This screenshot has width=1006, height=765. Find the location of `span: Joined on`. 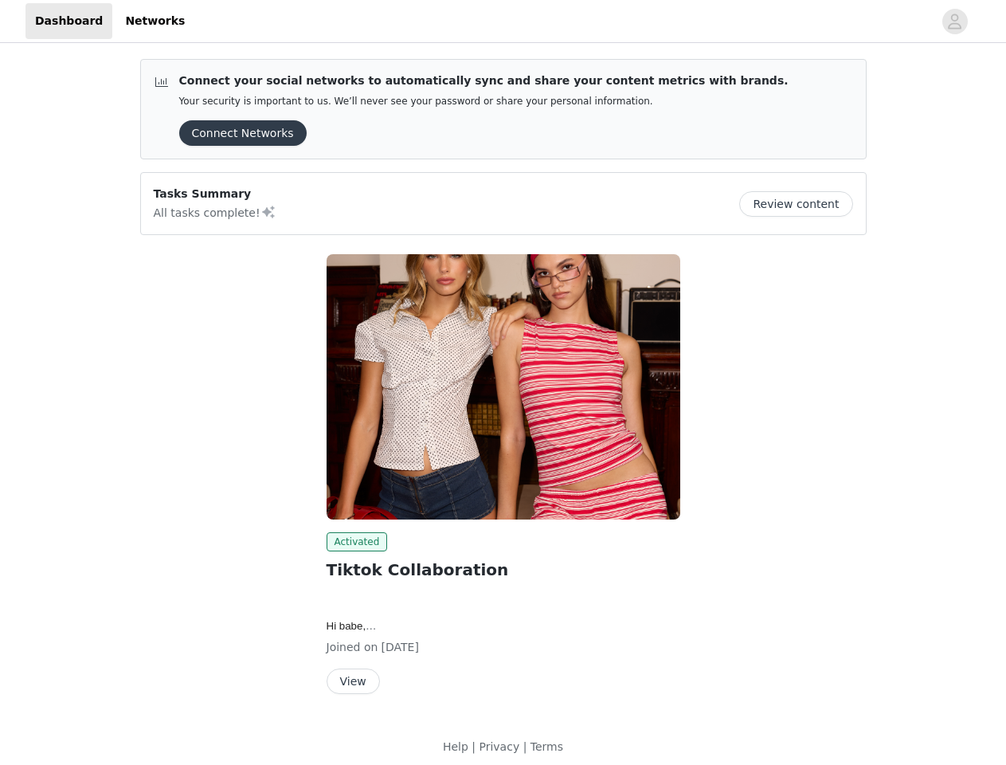

span: Joined on is located at coordinates (352, 647).